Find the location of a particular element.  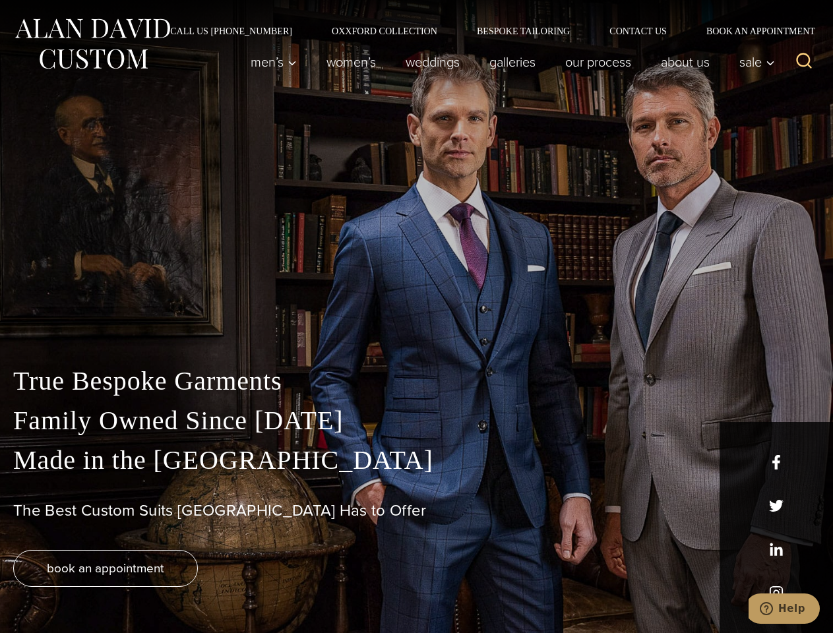

a: Our Process is located at coordinates (598, 62).